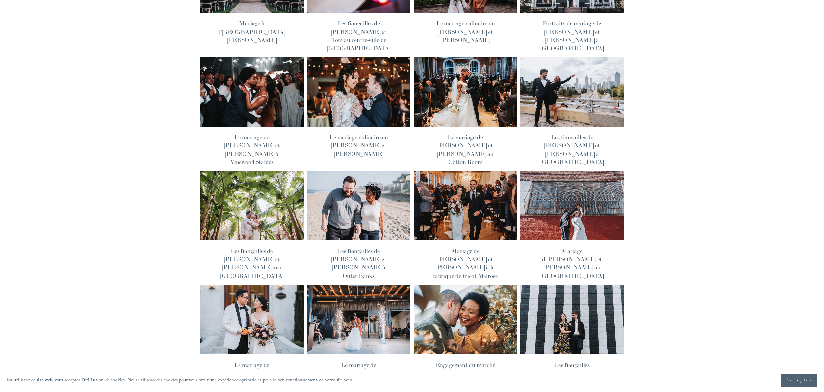  Describe the element at coordinates (572, 92) in the screenshot. I see `img: Les fiançailles de Shakira et Shawn à Atlanta` at that location.